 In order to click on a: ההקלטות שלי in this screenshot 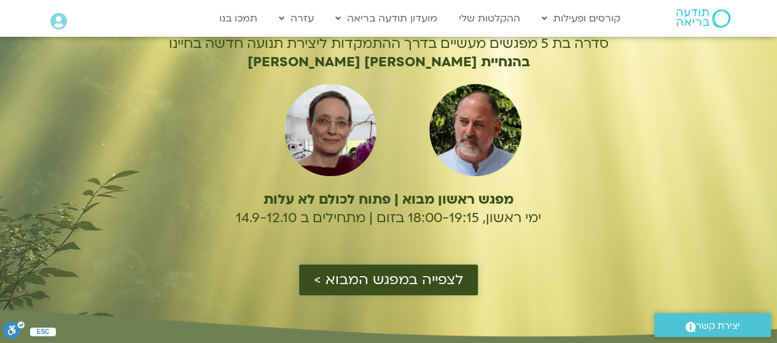, I will do `click(490, 18)`.